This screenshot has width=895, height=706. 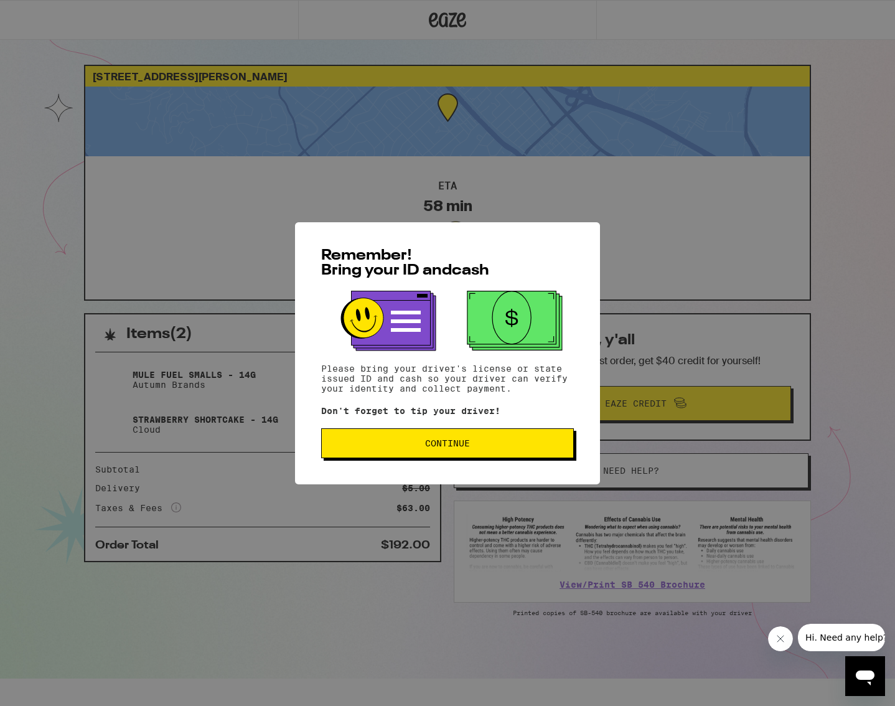 What do you see at coordinates (447, 443) in the screenshot?
I see `span: Continue` at bounding box center [447, 443].